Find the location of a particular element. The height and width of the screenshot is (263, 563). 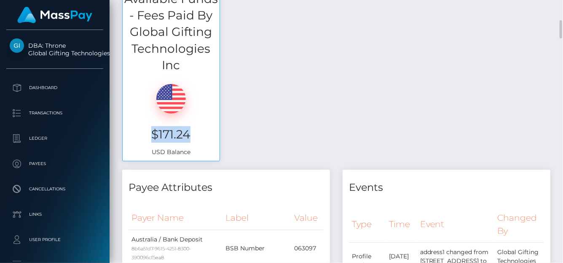

a: Payees is located at coordinates (55, 163).